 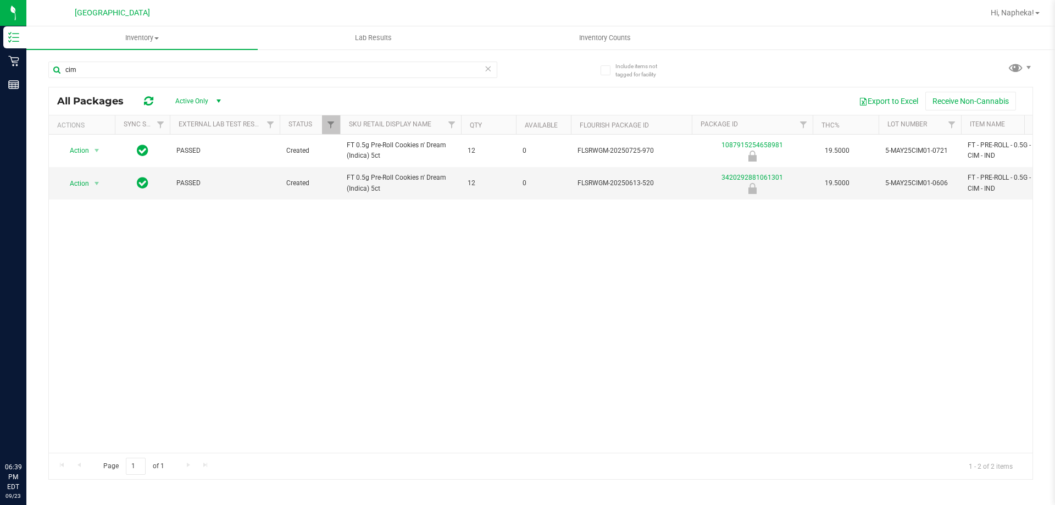 I want to click on a: Item Name, so click(x=987, y=124).